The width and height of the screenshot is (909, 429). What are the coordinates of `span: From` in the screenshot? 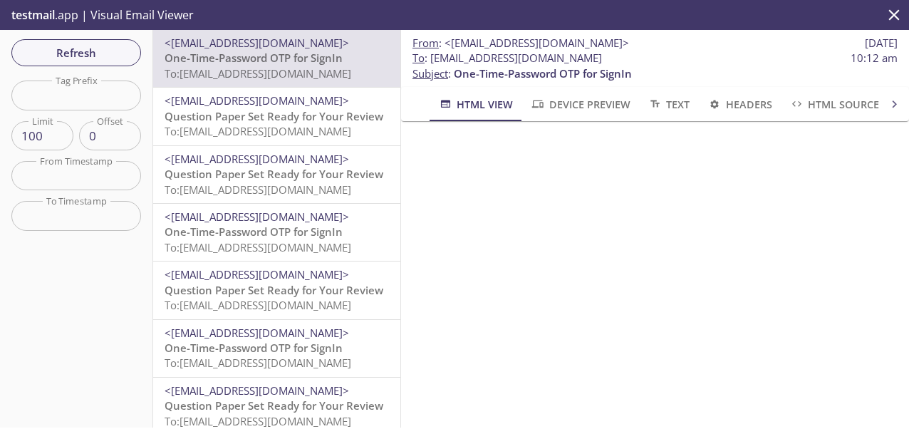 It's located at (425, 43).